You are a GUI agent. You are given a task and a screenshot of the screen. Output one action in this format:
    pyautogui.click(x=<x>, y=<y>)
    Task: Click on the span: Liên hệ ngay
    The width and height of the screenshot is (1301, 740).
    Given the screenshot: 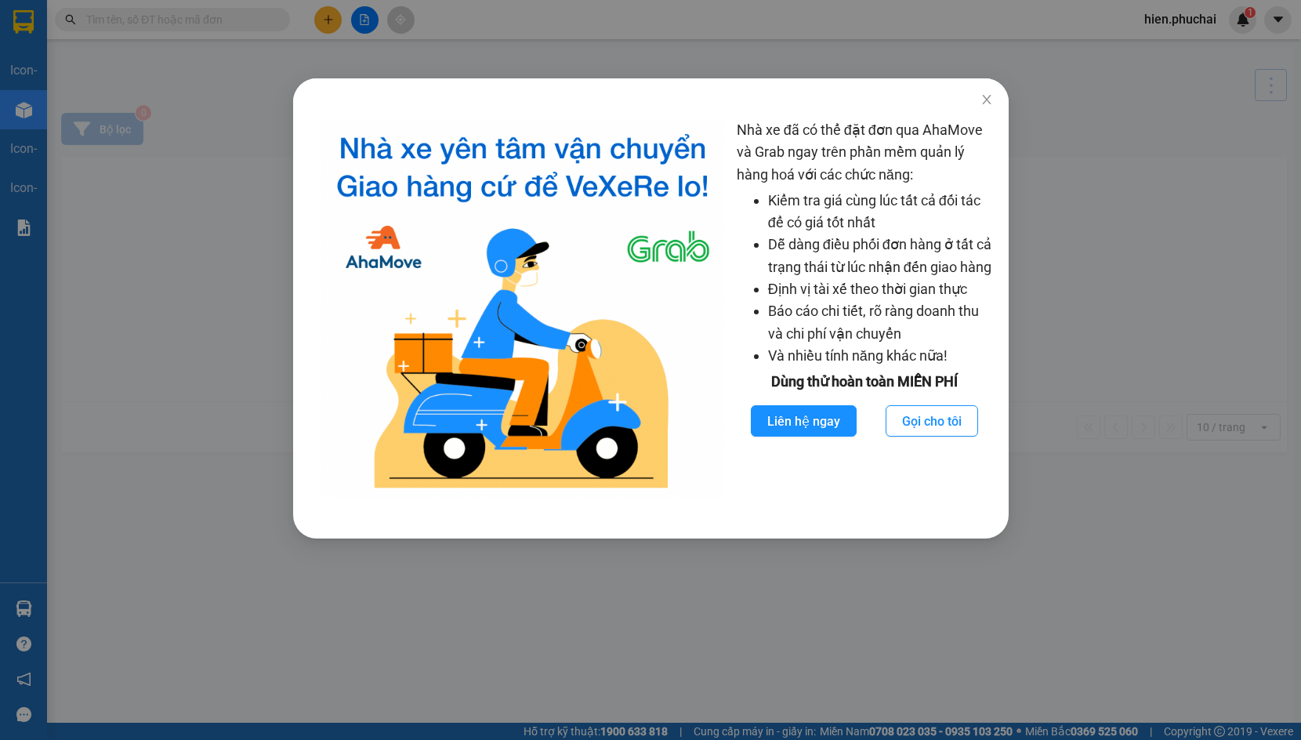 What is the action you would take?
    pyautogui.click(x=803, y=421)
    